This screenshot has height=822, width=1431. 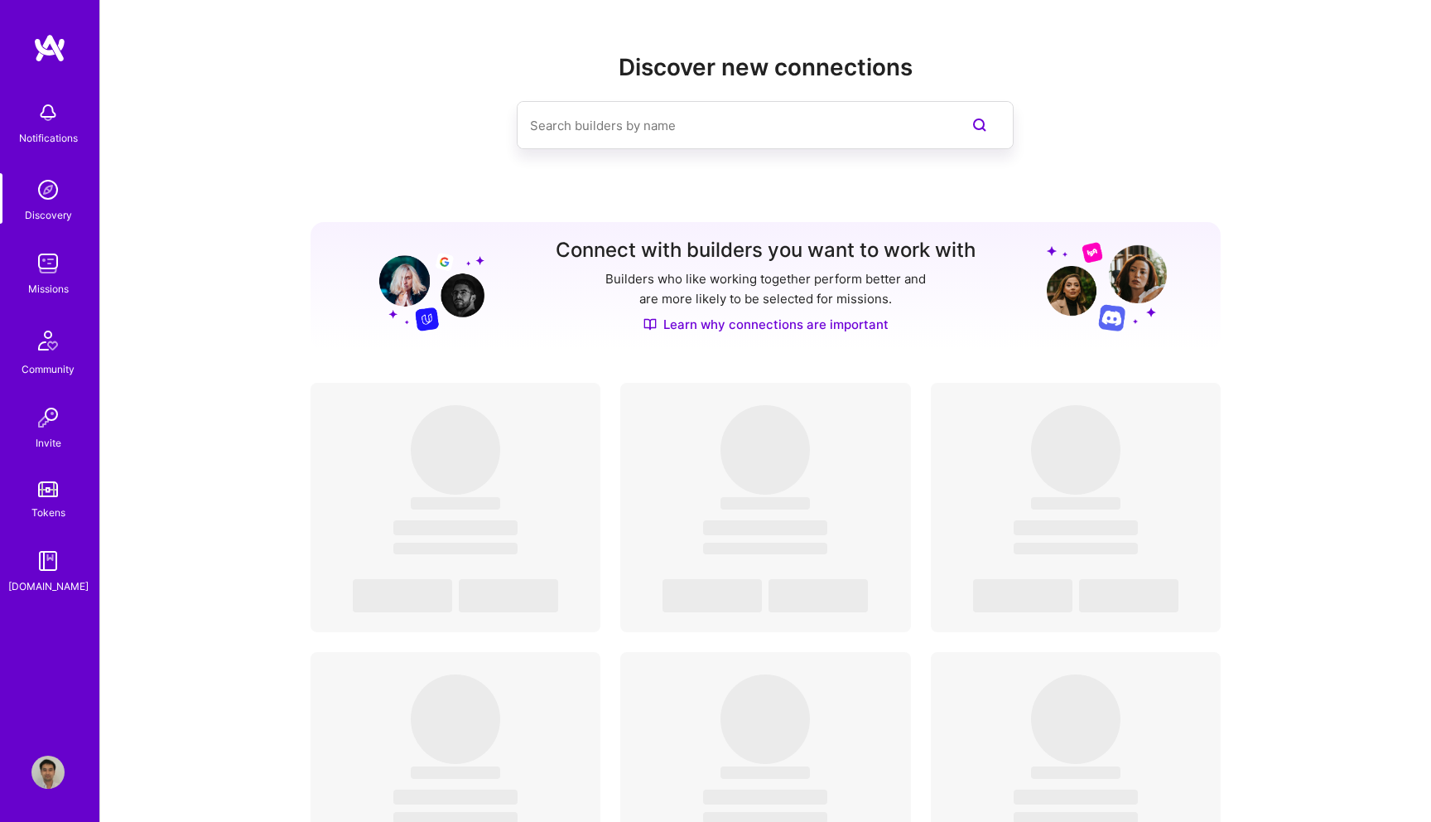 What do you see at coordinates (48, 489) in the screenshot?
I see `img: tokens` at bounding box center [48, 489].